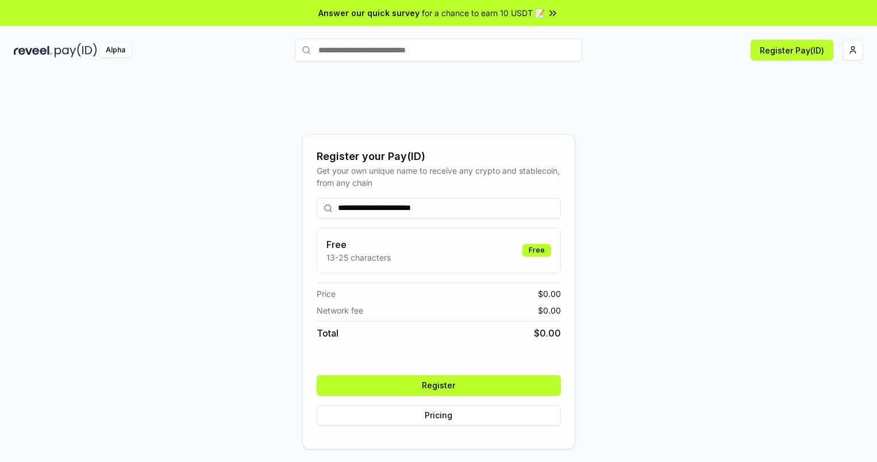  Describe the element at coordinates (359, 257) in the screenshot. I see `p: 13-25 characters` at that location.